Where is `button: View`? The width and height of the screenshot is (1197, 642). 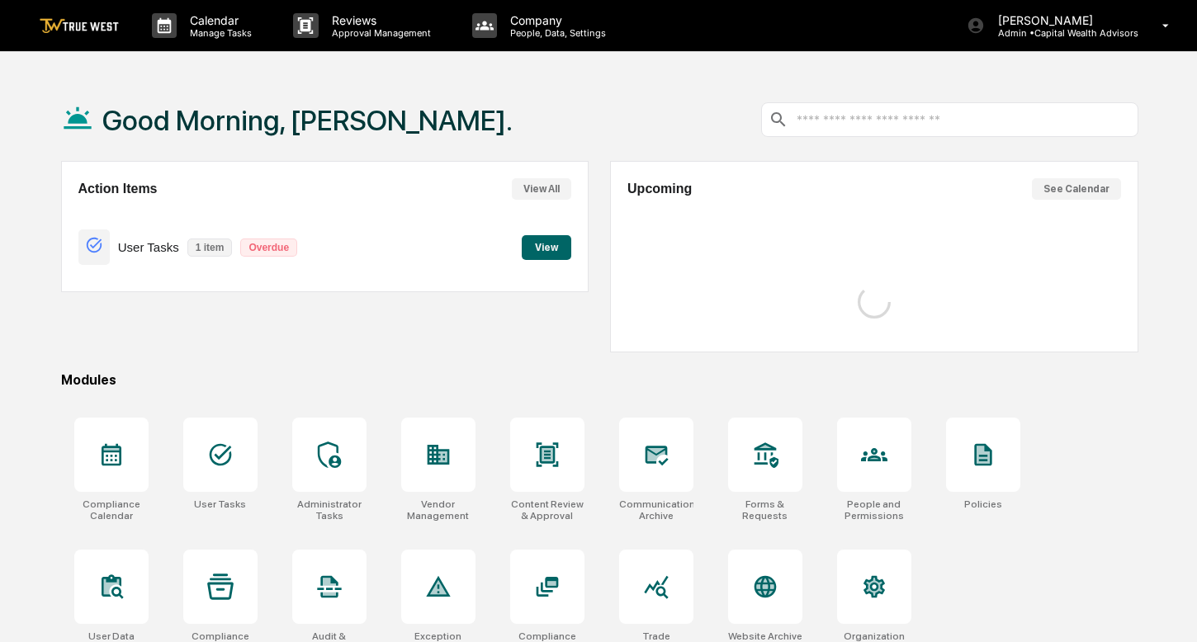 button: View is located at coordinates (547, 248).